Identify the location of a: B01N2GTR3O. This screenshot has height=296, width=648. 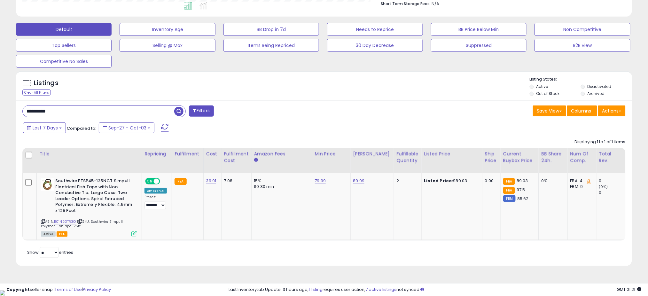
(65, 222).